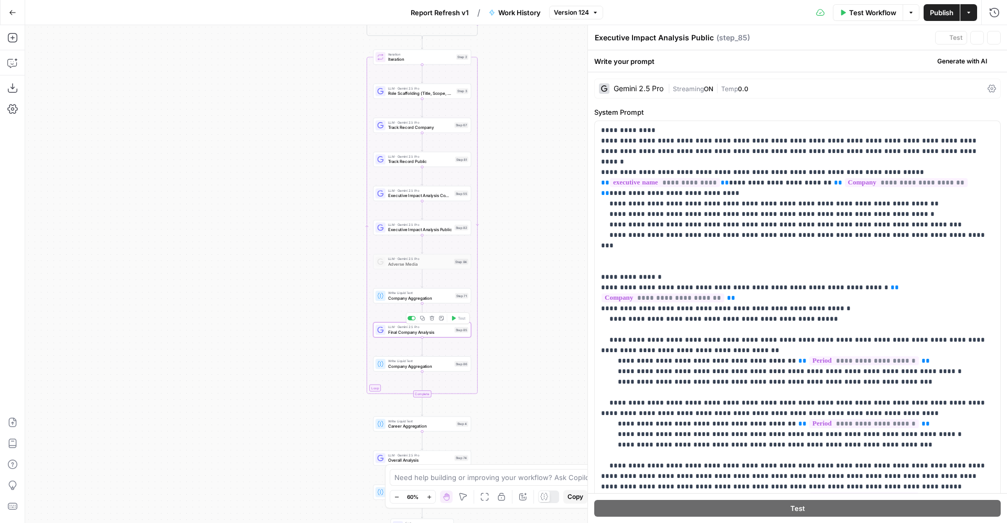 The width and height of the screenshot is (1007, 523). I want to click on button: Report Refresh v1, so click(439, 13).